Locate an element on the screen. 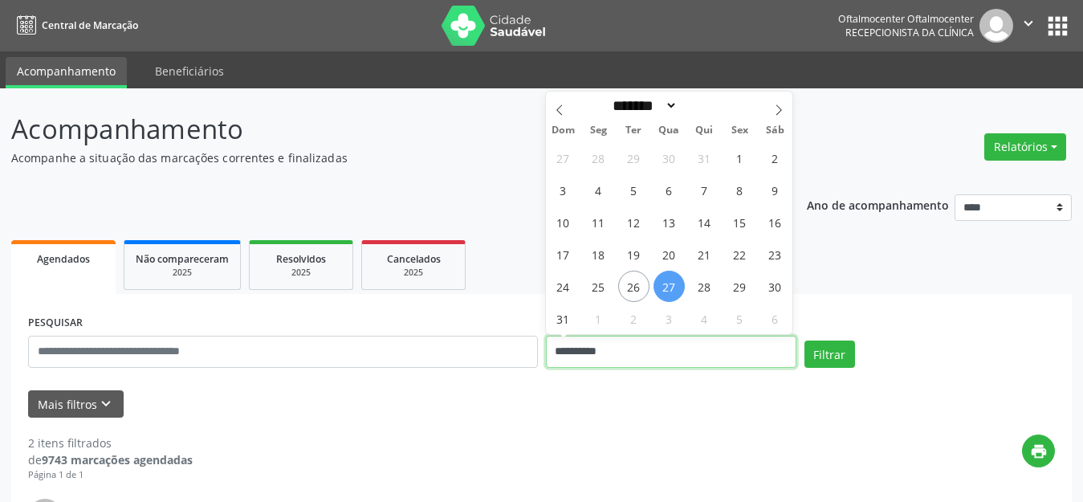 The image size is (1083, 502). span: Agosto 15, 2025 is located at coordinates (739, 221).